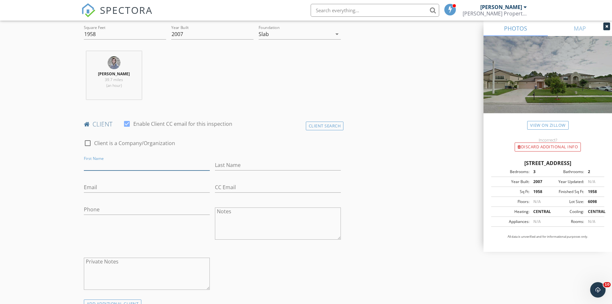 The height and width of the screenshot is (304, 612). Describe the element at coordinates (566, 221) in the screenshot. I see `div: Rooms:` at that location.